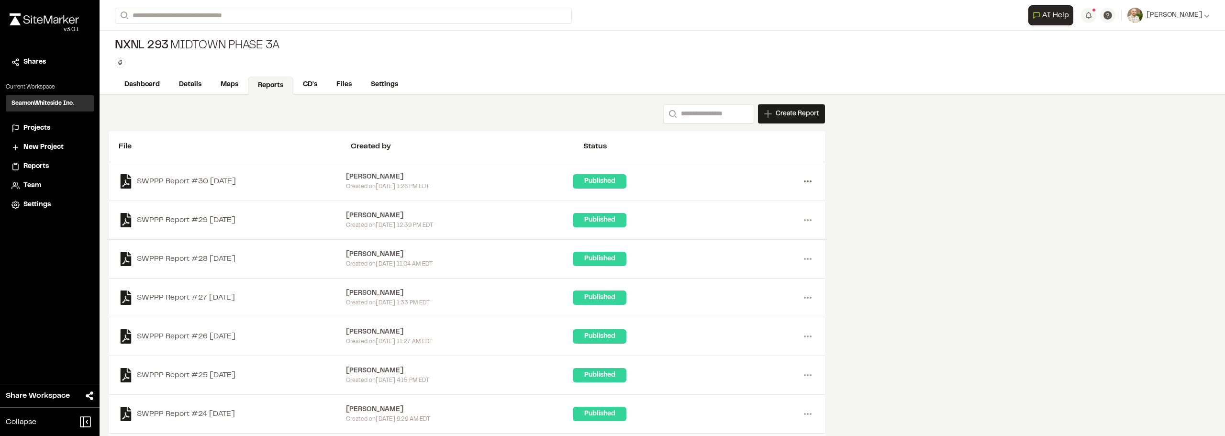  I want to click on span: Share Workspace, so click(38, 396).